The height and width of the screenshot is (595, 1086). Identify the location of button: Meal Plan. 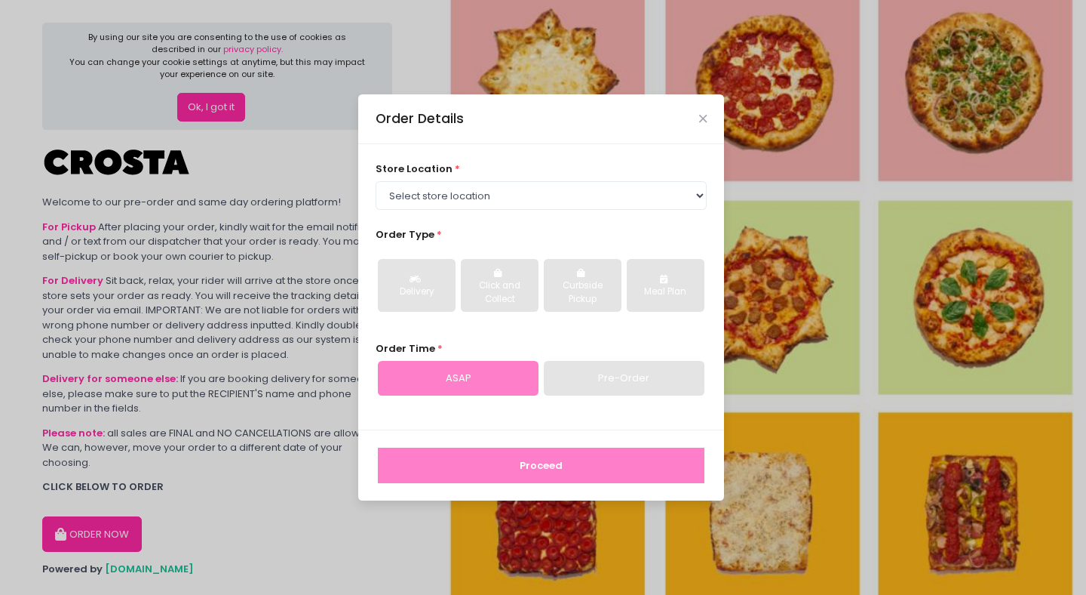
(665, 285).